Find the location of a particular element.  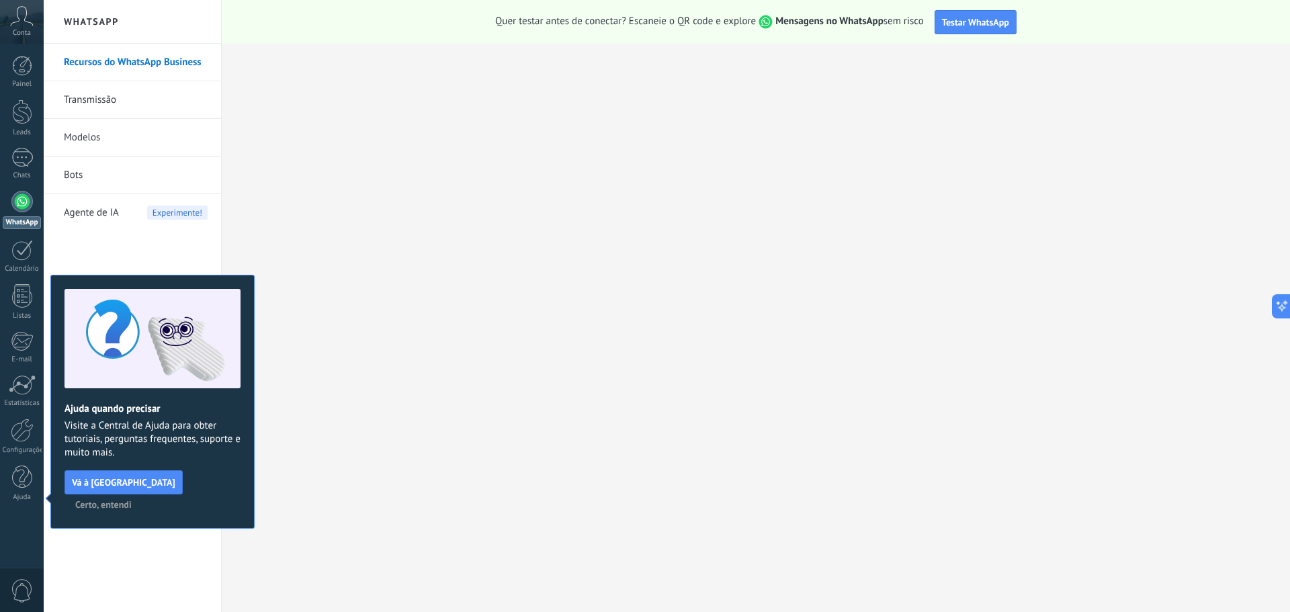

span: Experimente! is located at coordinates (177, 212).